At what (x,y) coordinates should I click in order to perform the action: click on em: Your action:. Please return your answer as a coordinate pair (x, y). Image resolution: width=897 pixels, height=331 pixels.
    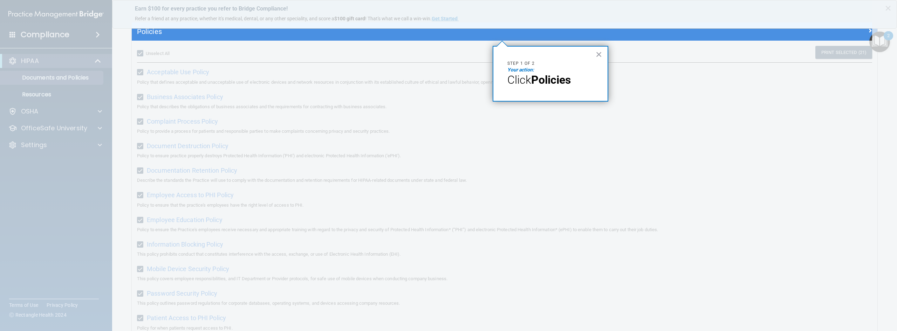
    Looking at the image, I should click on (520, 70).